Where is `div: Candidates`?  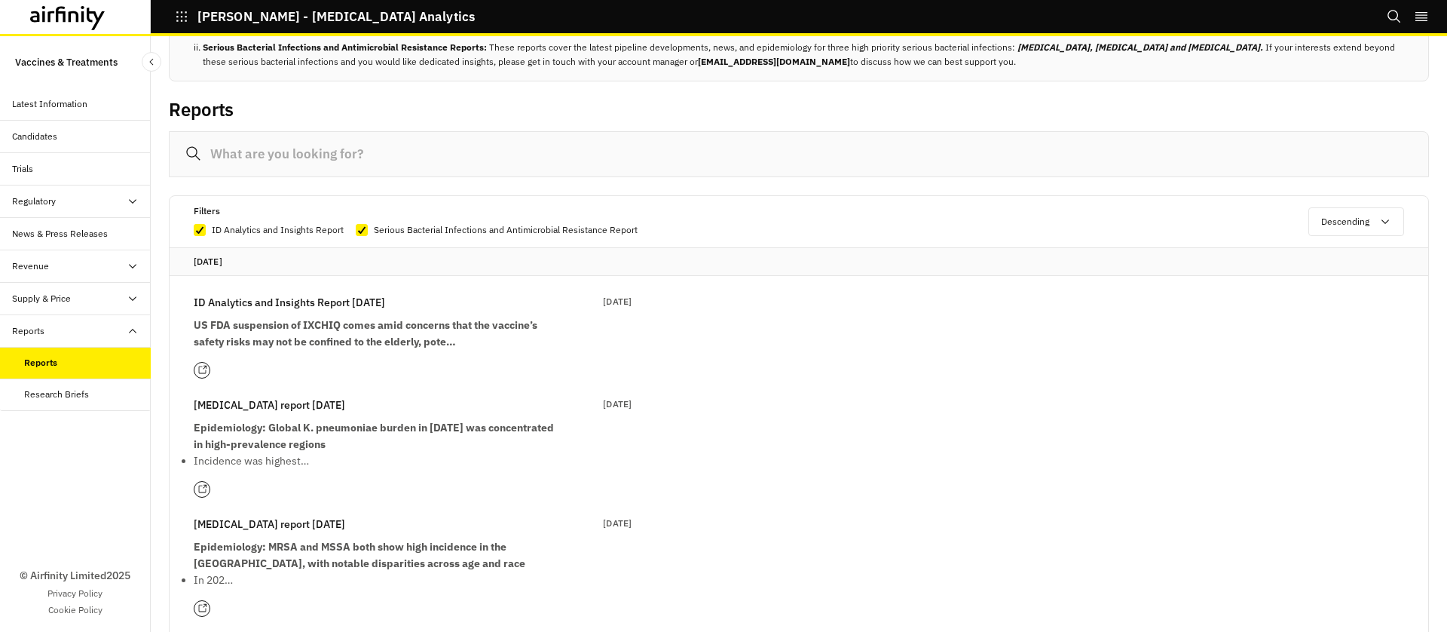 div: Candidates is located at coordinates (35, 136).